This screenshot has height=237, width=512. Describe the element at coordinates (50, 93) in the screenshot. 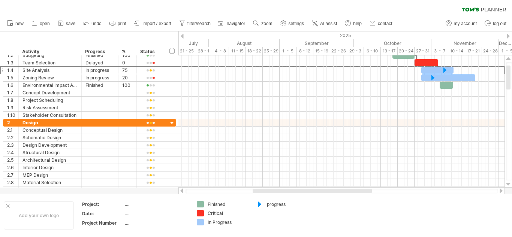

I see `div: Concept Development` at that location.